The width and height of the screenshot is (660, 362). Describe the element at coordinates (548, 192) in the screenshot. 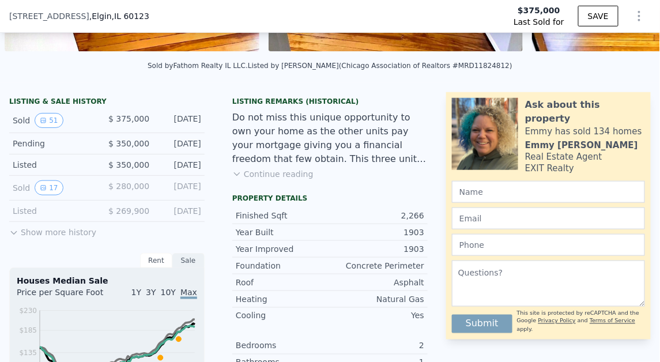

I see `input: Name` at that location.